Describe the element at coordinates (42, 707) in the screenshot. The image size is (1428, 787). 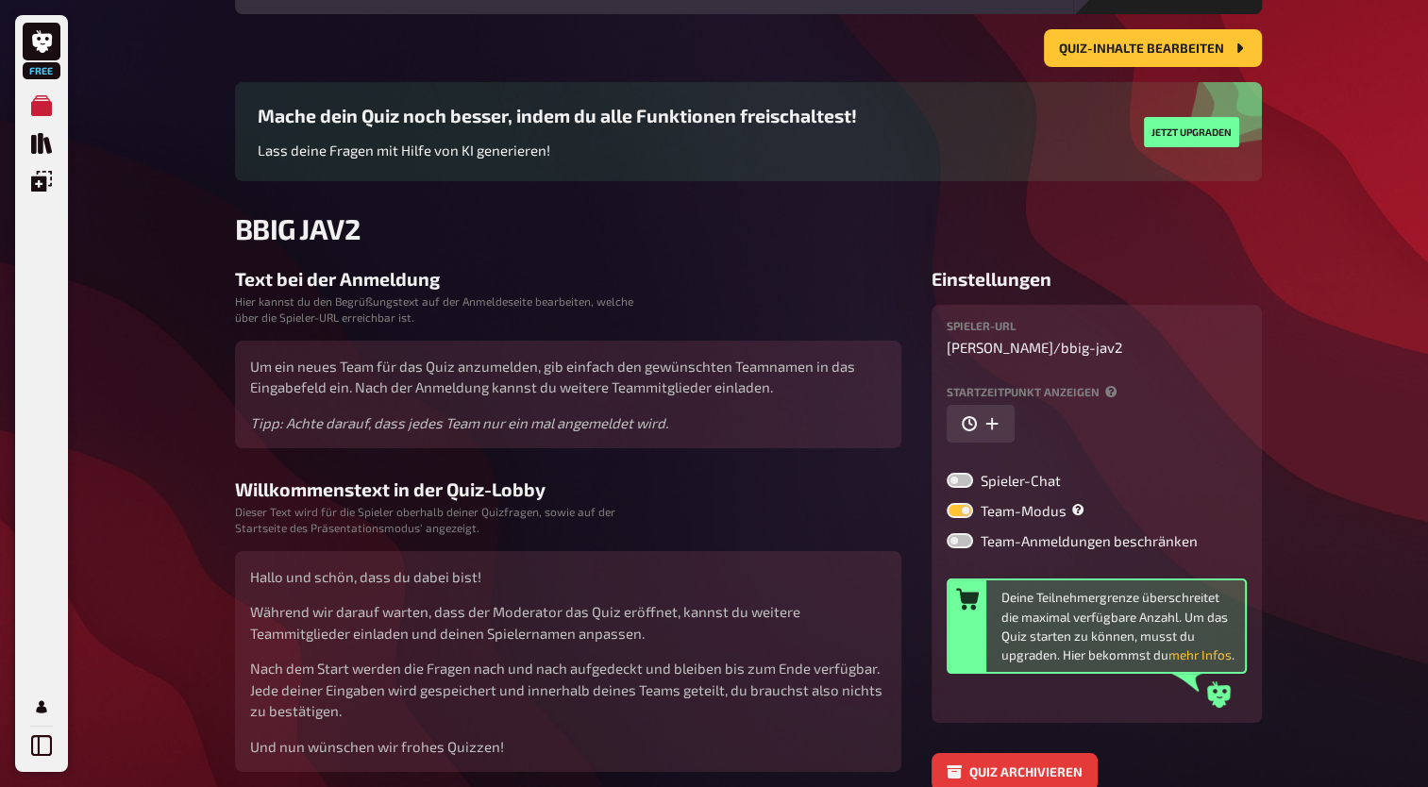
I see `a: Mein Konto` at that location.